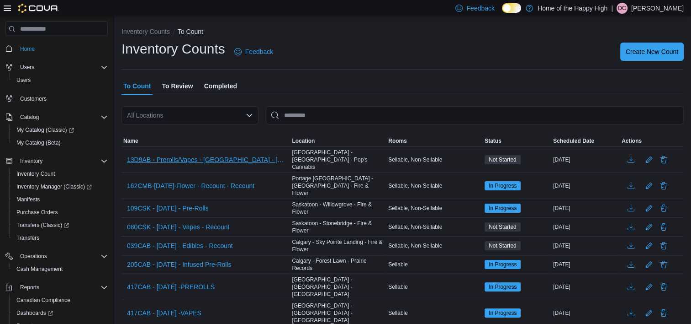 This screenshot has height=324, width=691. I want to click on span: Cash Management, so click(39, 269).